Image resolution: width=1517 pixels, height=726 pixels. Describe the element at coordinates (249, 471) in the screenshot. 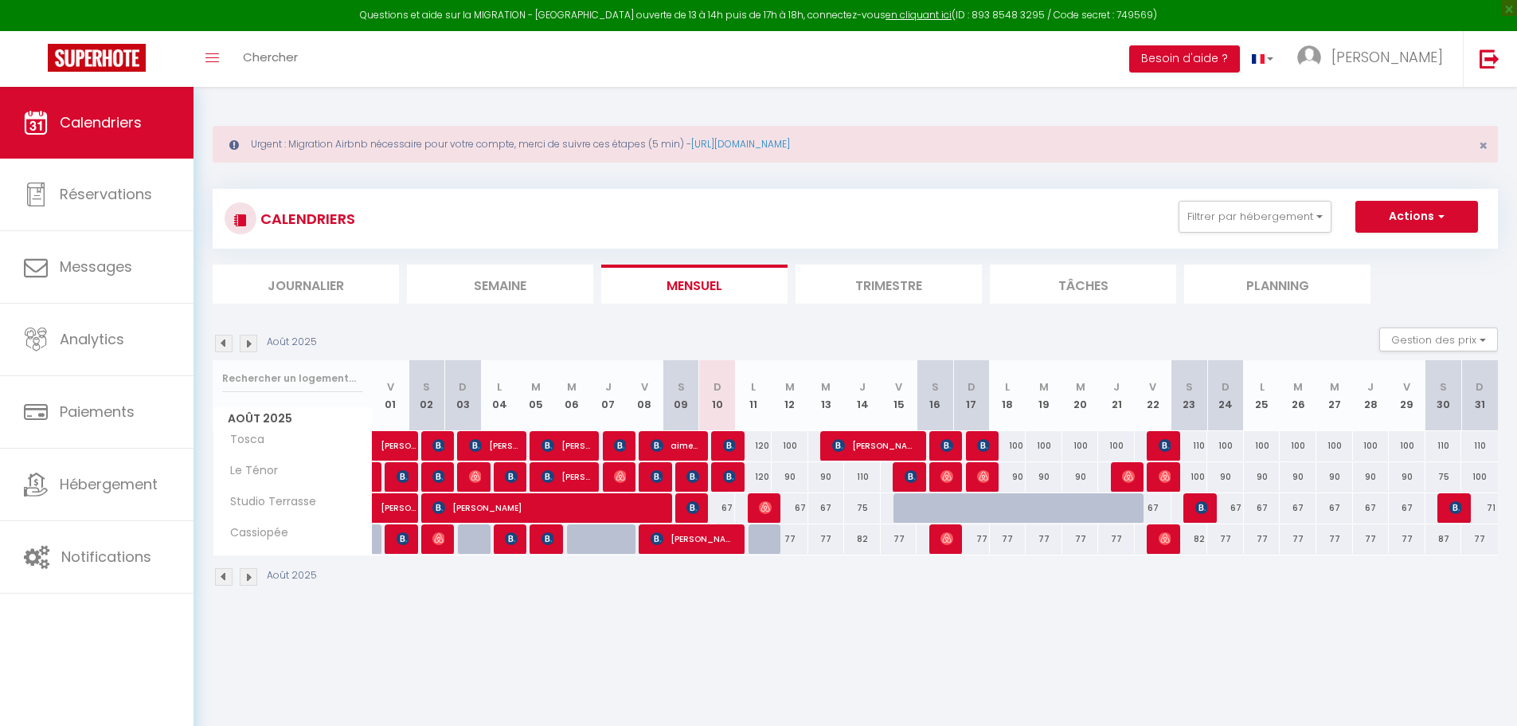

I see `span: Le Ténor` at that location.